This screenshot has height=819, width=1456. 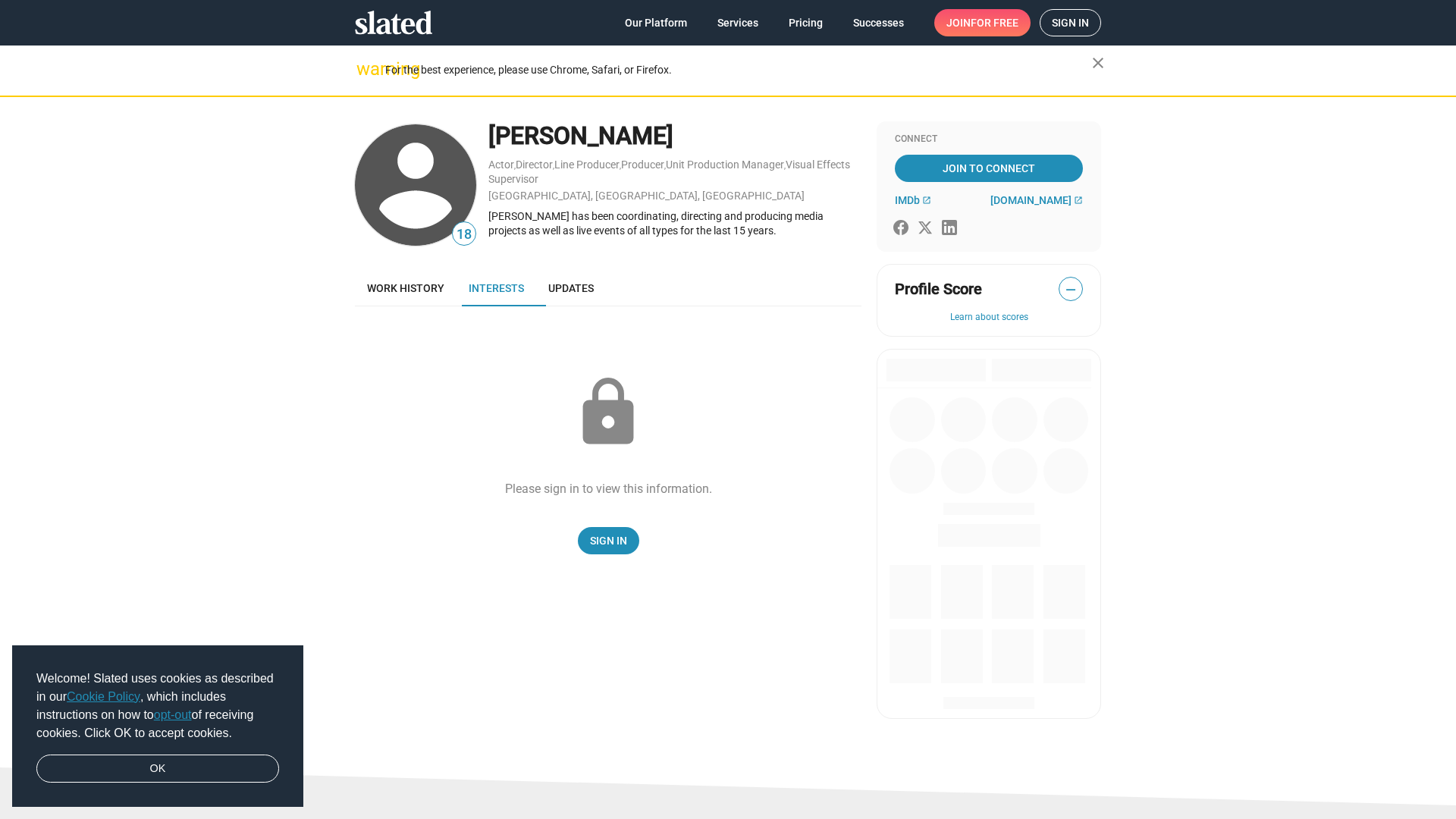 I want to click on mat-icon: close, so click(x=1098, y=63).